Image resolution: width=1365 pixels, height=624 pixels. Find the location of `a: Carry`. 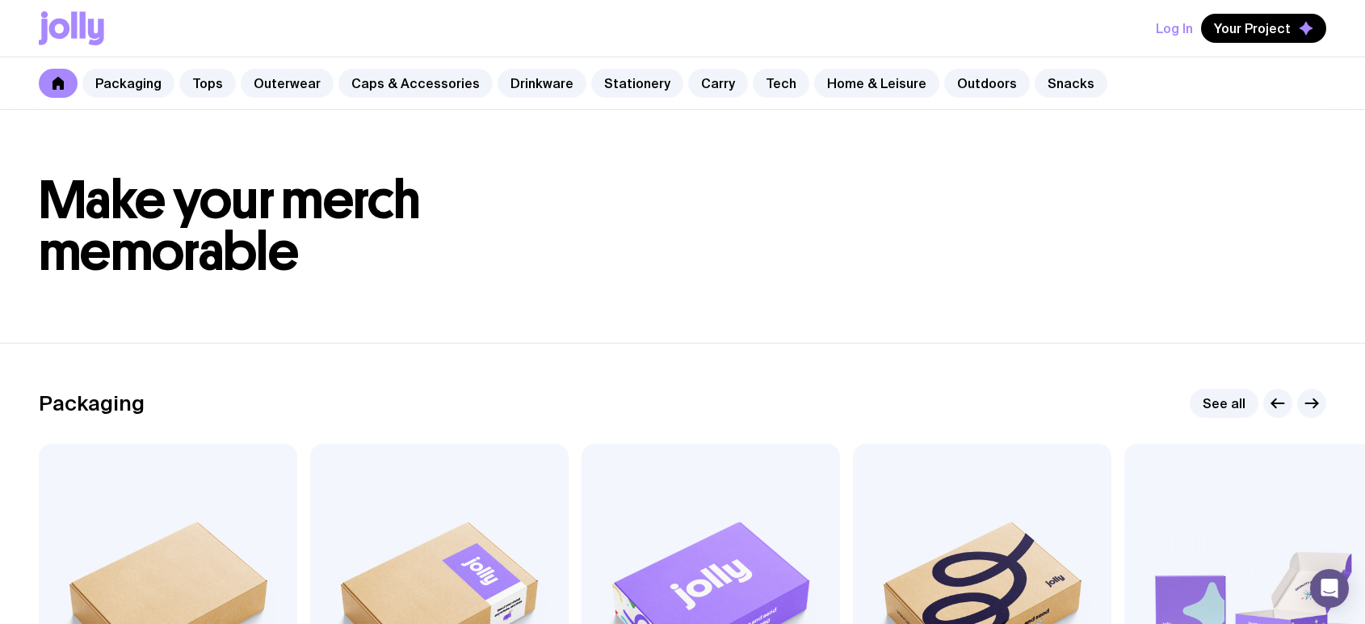

a: Carry is located at coordinates (718, 83).